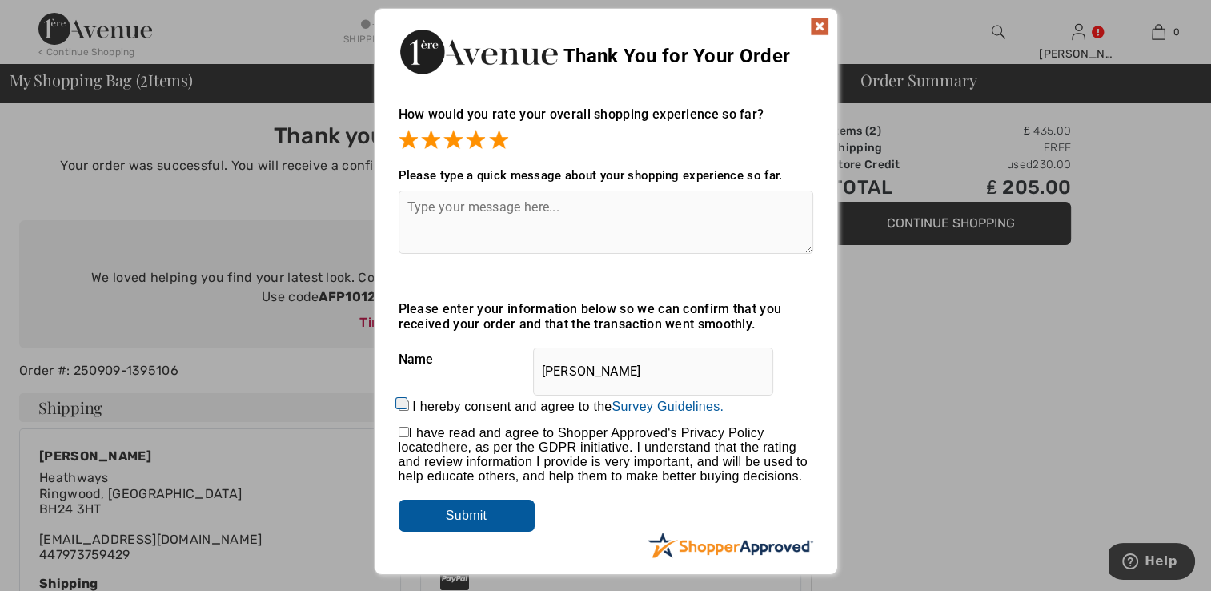 This screenshot has width=1211, height=591. I want to click on label: I hereby consent and agree to the, so click(567, 407).